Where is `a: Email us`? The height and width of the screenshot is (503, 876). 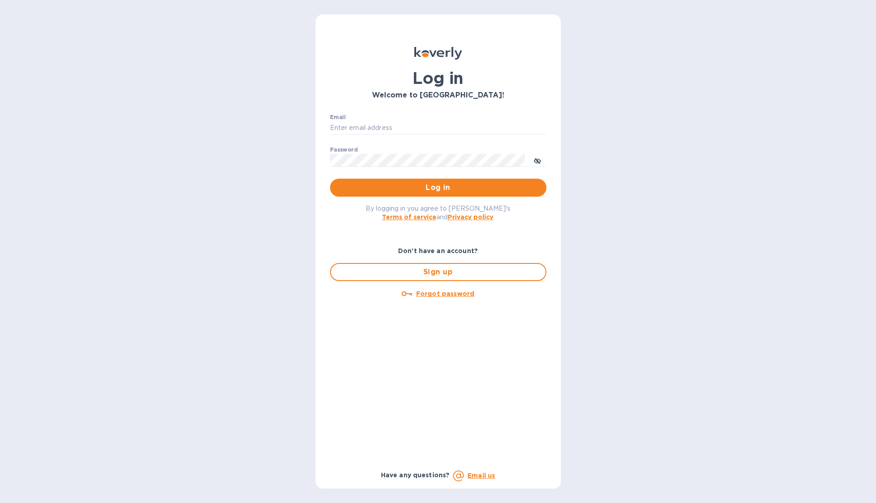 a: Email us is located at coordinates (481, 475).